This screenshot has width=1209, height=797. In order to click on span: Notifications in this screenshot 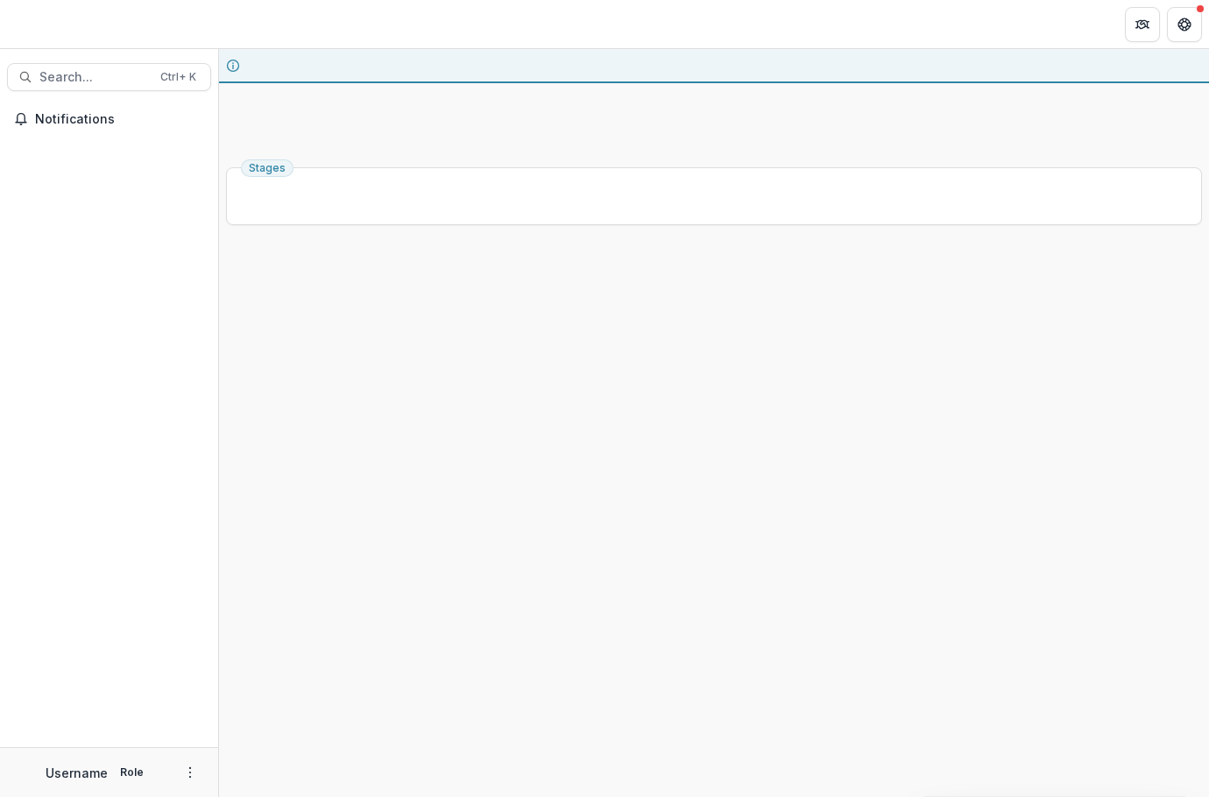, I will do `click(119, 119)`.